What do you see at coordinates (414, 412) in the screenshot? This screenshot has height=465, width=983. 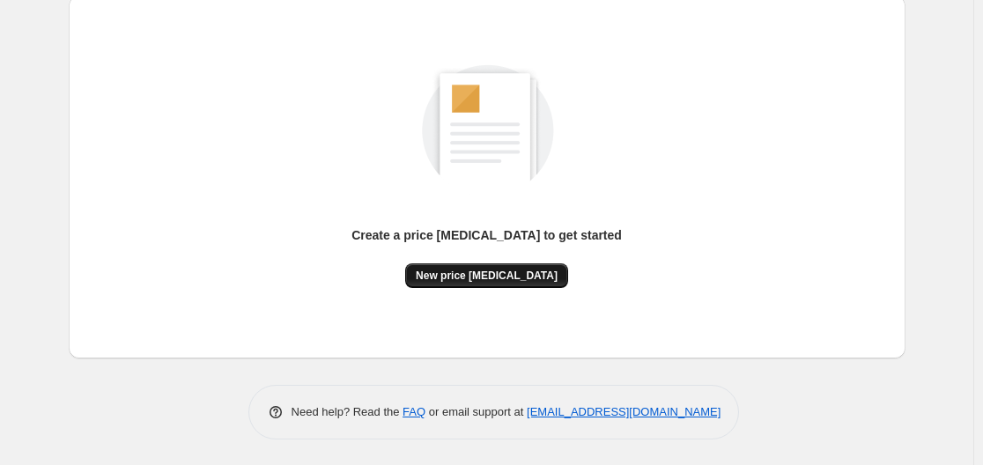 I see `a: FAQ` at bounding box center [414, 412].